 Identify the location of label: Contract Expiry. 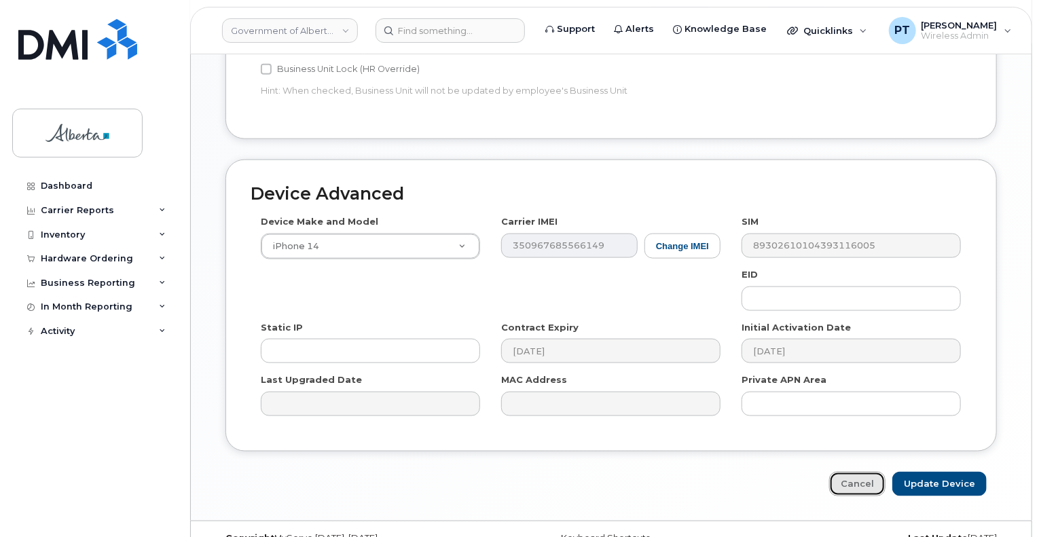
(540, 327).